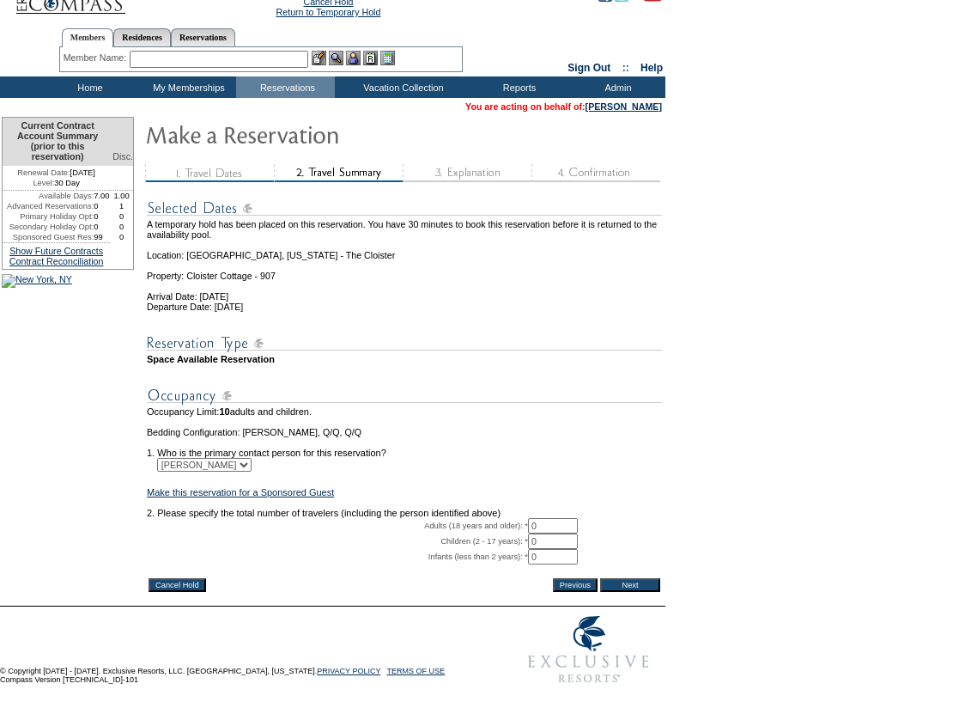  Describe the element at coordinates (370, 58) in the screenshot. I see `img: Reservations` at that location.